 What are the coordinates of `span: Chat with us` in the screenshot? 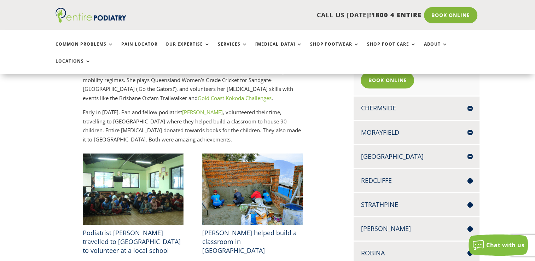 It's located at (505, 245).